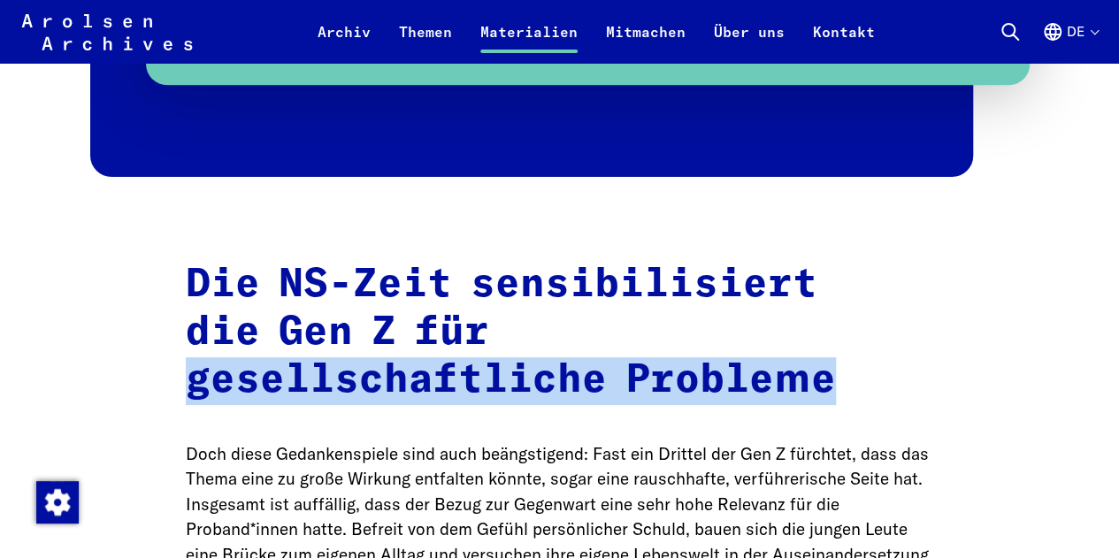  Describe the element at coordinates (344, 42) in the screenshot. I see `a: Archiv` at that location.